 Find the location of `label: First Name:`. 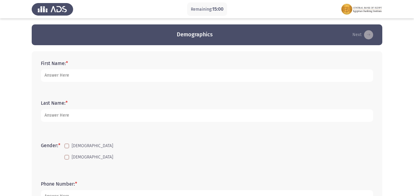

label: First Name: is located at coordinates (54, 63).